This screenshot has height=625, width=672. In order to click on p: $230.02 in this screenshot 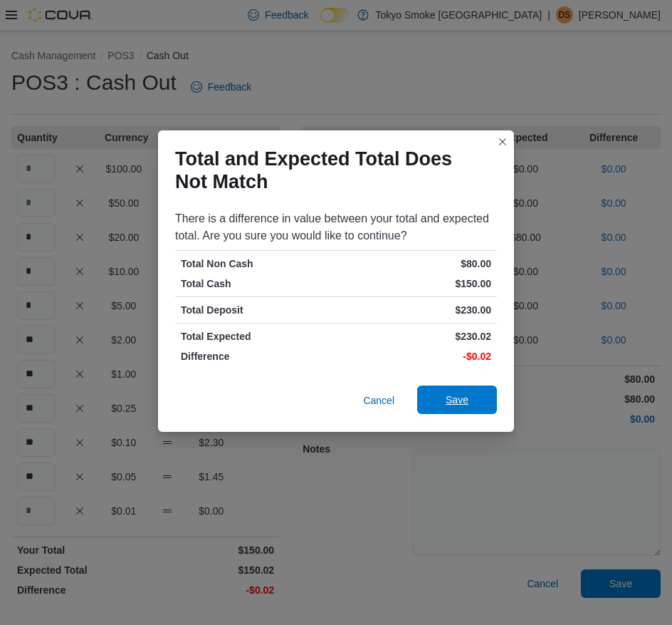, I will do `click(415, 336)`.